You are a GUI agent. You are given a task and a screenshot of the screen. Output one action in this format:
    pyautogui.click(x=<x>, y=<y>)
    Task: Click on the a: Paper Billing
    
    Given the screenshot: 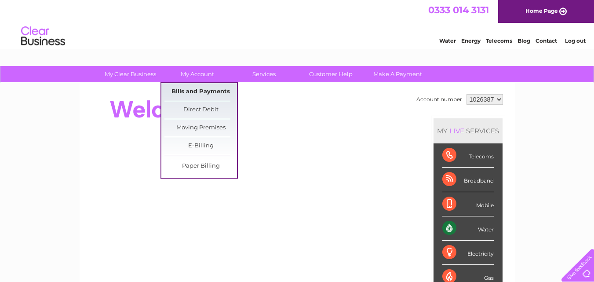 What is the action you would take?
    pyautogui.click(x=200, y=166)
    